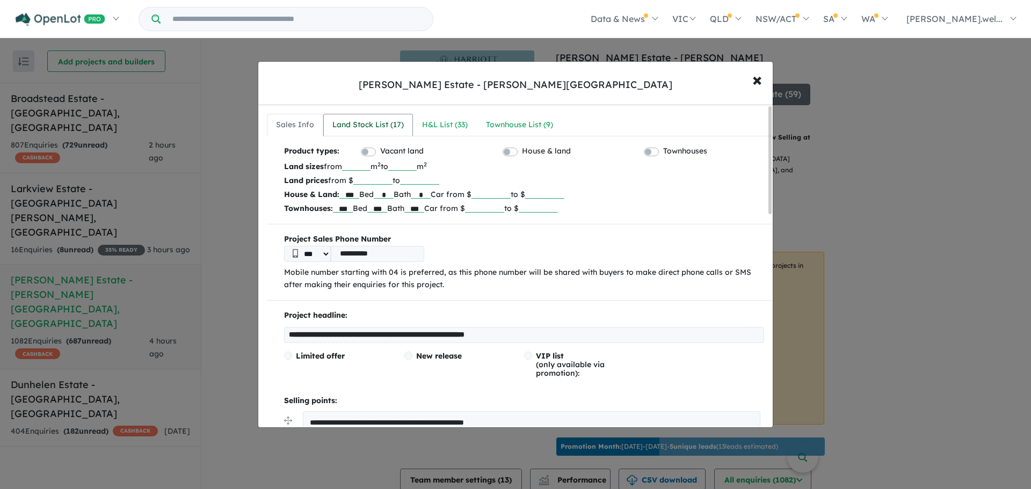 The width and height of the screenshot is (1031, 489). What do you see at coordinates (402, 151) in the screenshot?
I see `label: Vacant land` at bounding box center [402, 151].